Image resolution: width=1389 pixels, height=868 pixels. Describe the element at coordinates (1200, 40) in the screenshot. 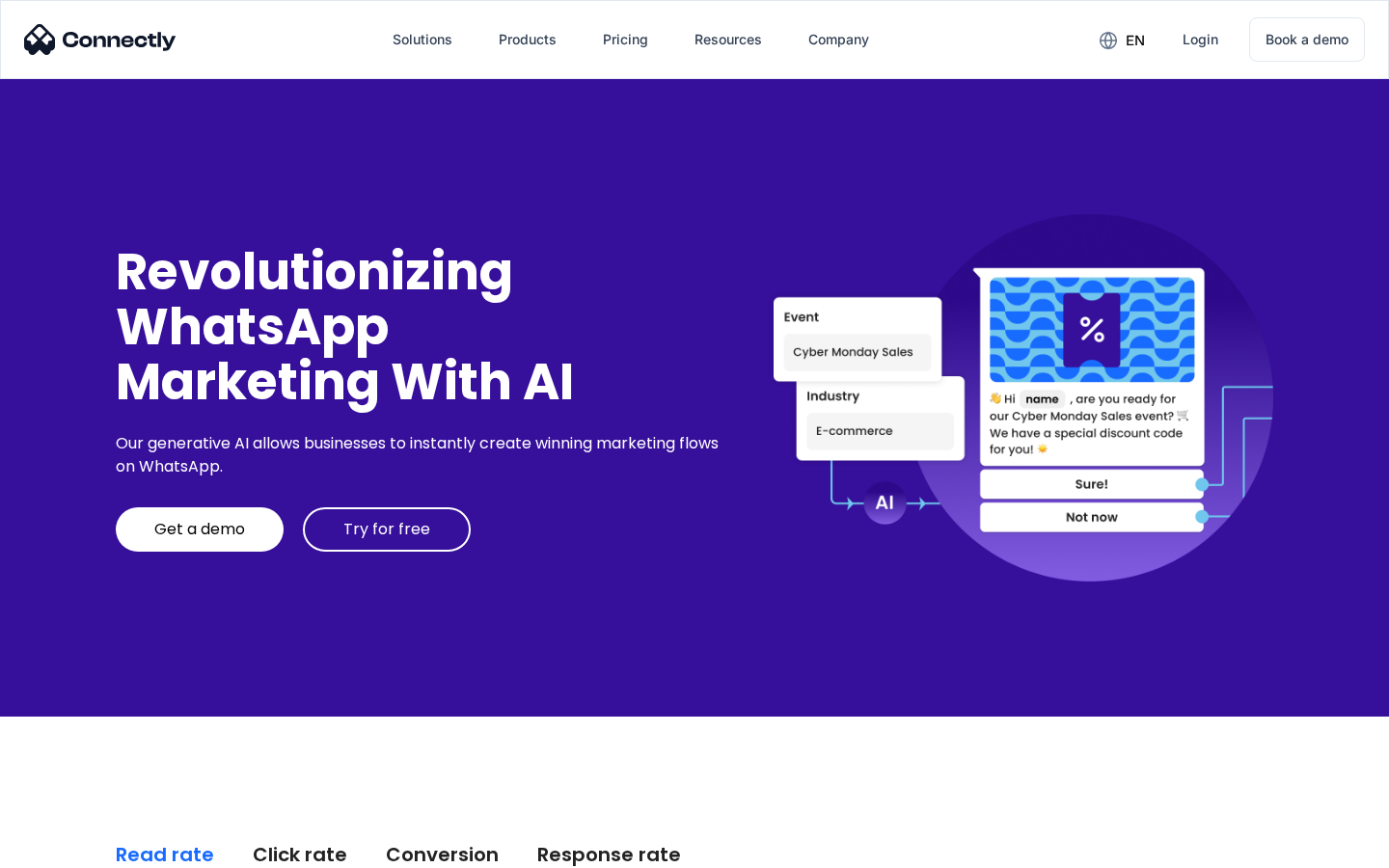

I see `div: Login` at that location.